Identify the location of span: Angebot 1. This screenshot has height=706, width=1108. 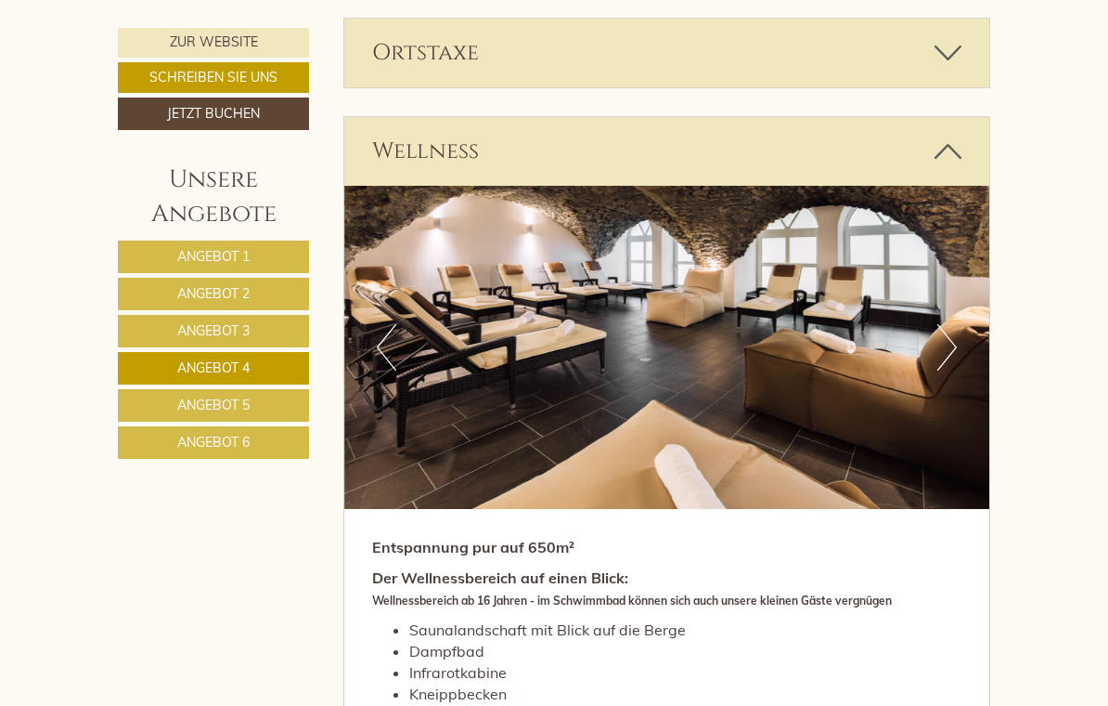
(214, 256).